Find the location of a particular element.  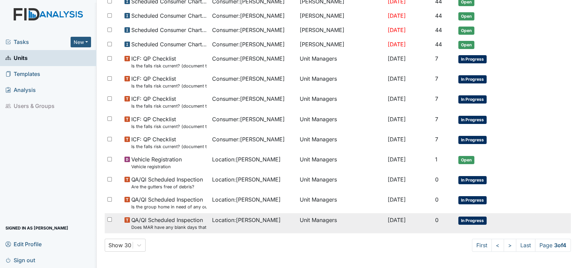

span: QA/QI Scheduled Inspection Is the group home in need of any outside repairs (paint, gutters, pres... is located at coordinates (169, 203).